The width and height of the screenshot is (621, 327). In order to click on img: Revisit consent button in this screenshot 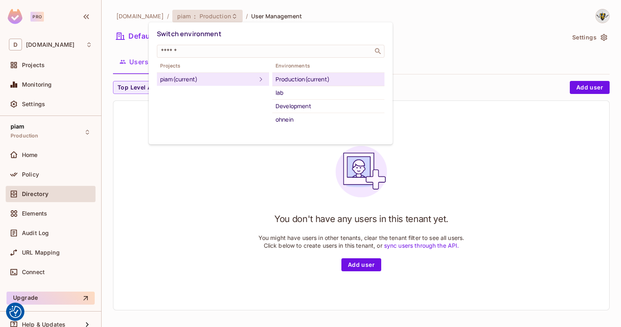, I will do `click(15, 312)`.